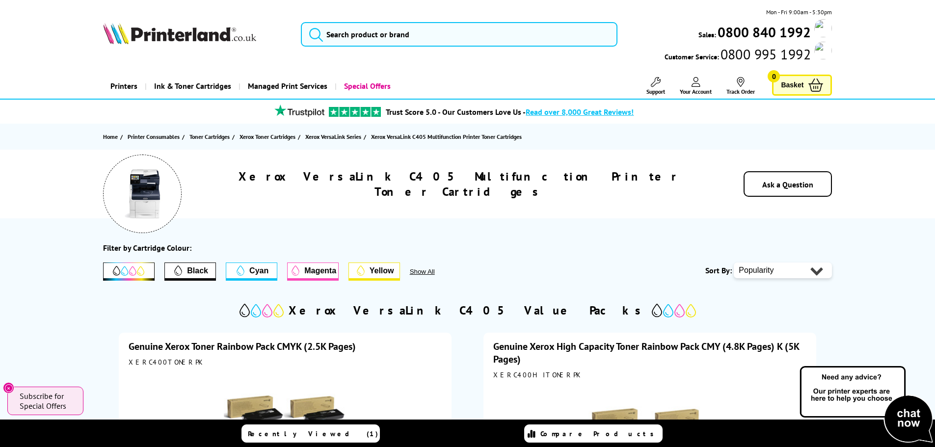 The image size is (935, 447). I want to click on img: Open Live Chat window, so click(867, 405).